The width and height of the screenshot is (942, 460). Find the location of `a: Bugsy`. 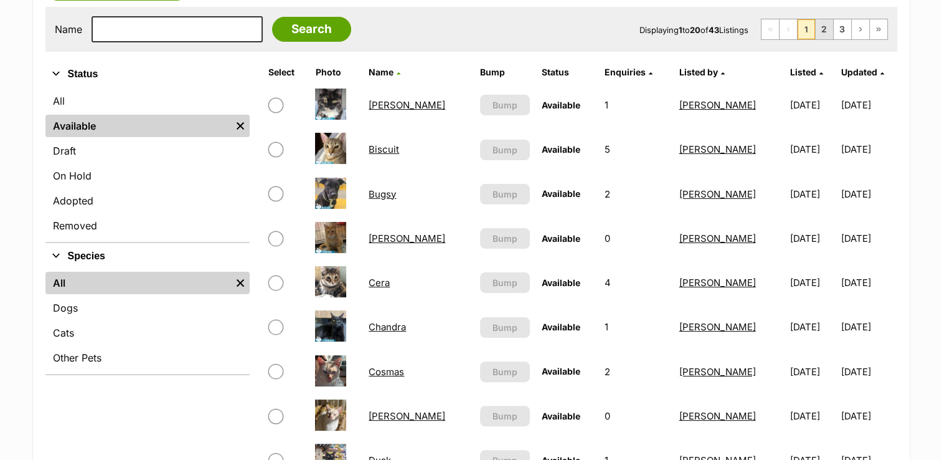

a: Bugsy is located at coordinates (382, 194).